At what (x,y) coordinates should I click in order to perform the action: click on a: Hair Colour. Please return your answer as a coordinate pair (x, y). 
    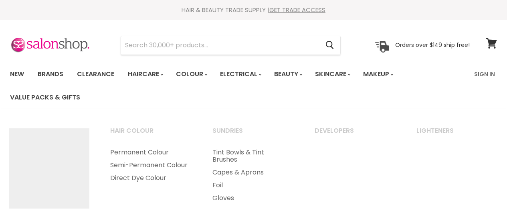
    Looking at the image, I should click on (150, 134).